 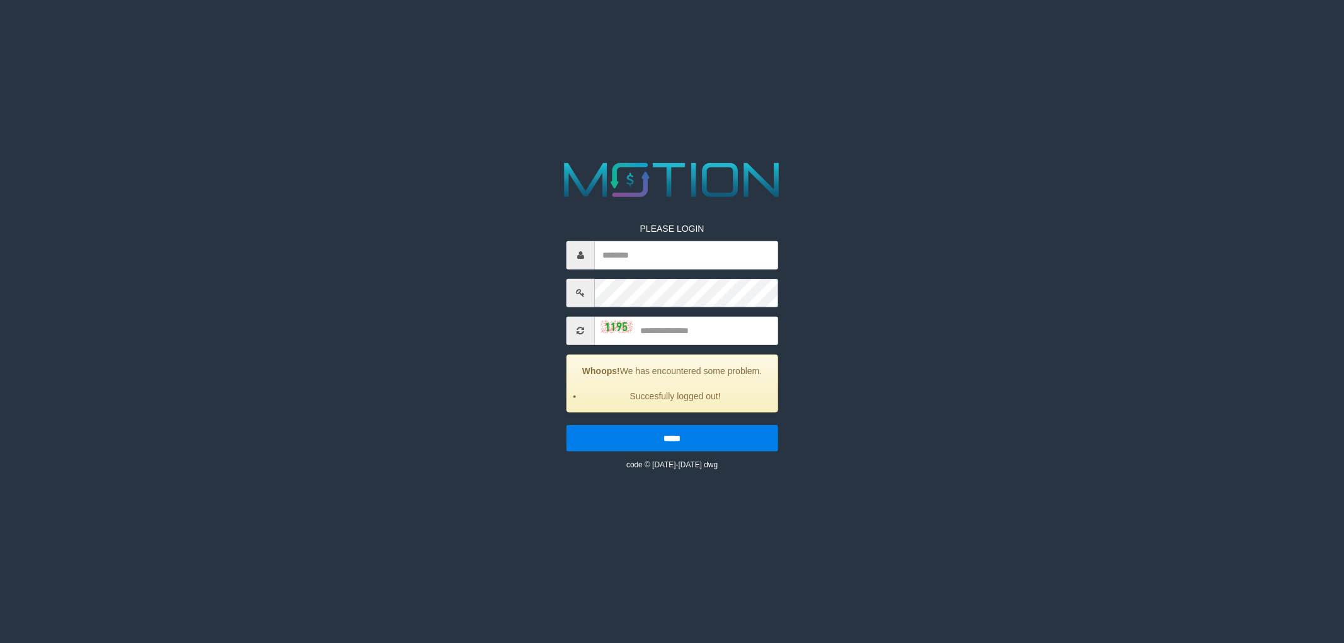 I want to click on p: PLEASE LOGIN, so click(x=672, y=228).